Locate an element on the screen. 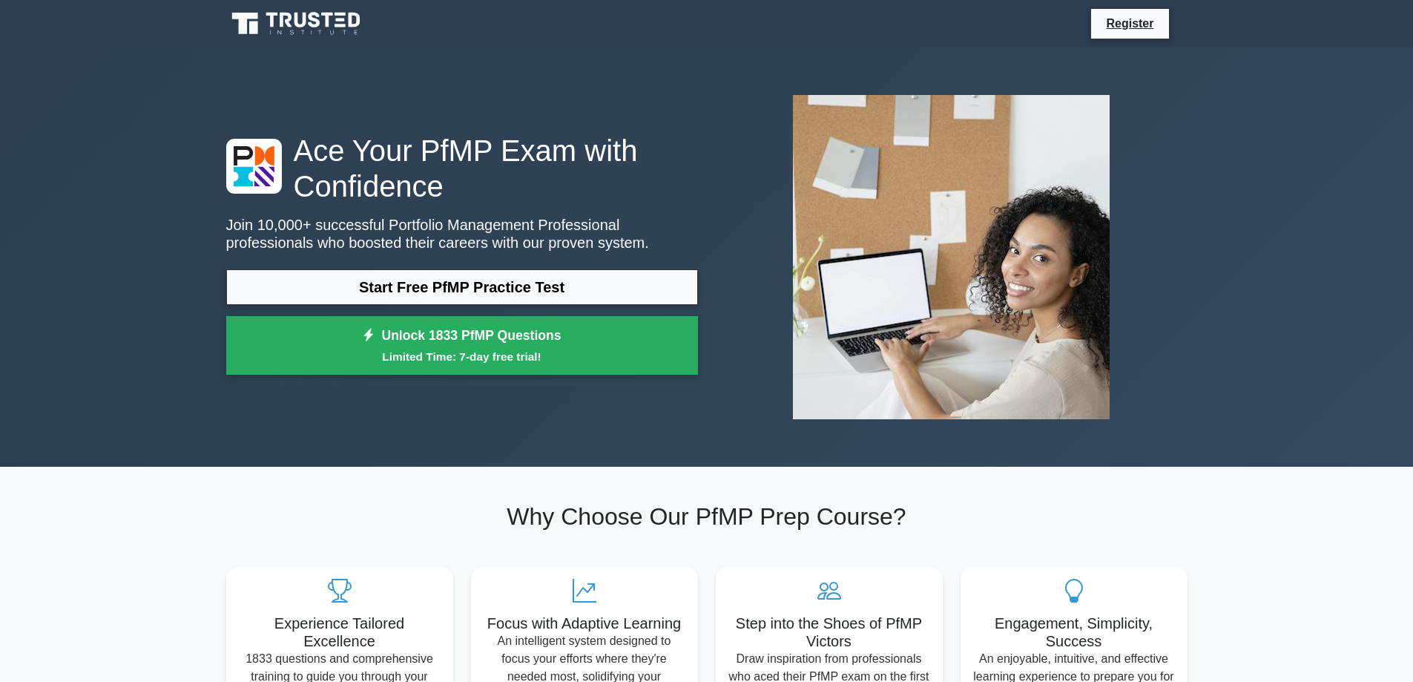 This screenshot has width=1413, height=682. h5: Experience Tailored Excellence is located at coordinates (340, 632).